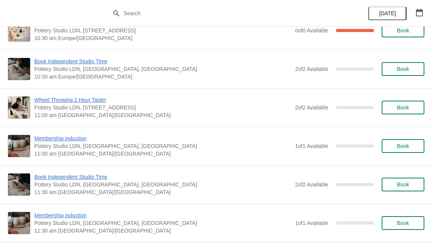  Describe the element at coordinates (163, 100) in the screenshot. I see `span: Wheel Throwing 2 Hour Taster` at that location.